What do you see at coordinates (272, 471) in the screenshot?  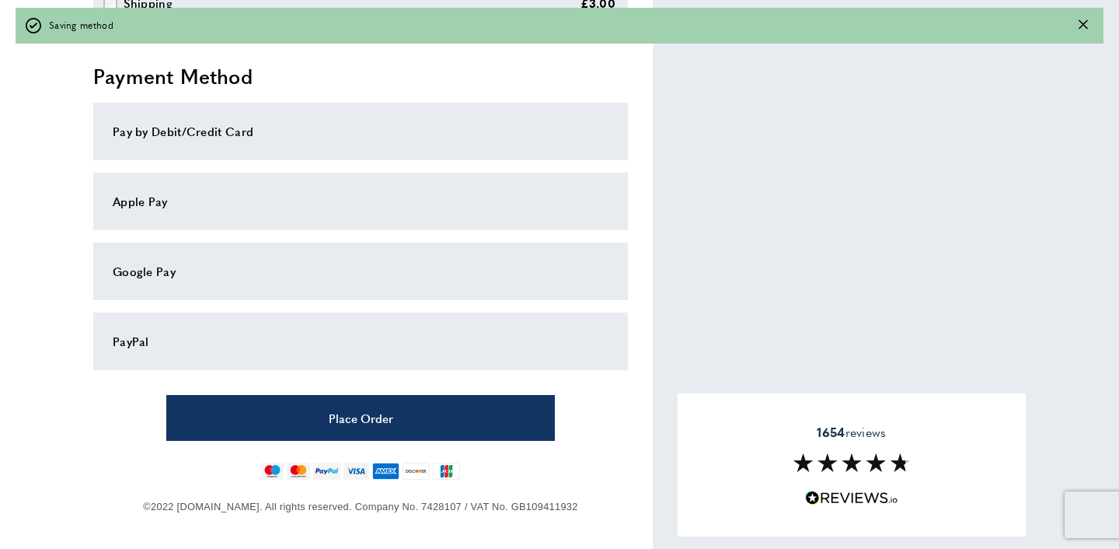 I see `img: maestro` at bounding box center [272, 471].